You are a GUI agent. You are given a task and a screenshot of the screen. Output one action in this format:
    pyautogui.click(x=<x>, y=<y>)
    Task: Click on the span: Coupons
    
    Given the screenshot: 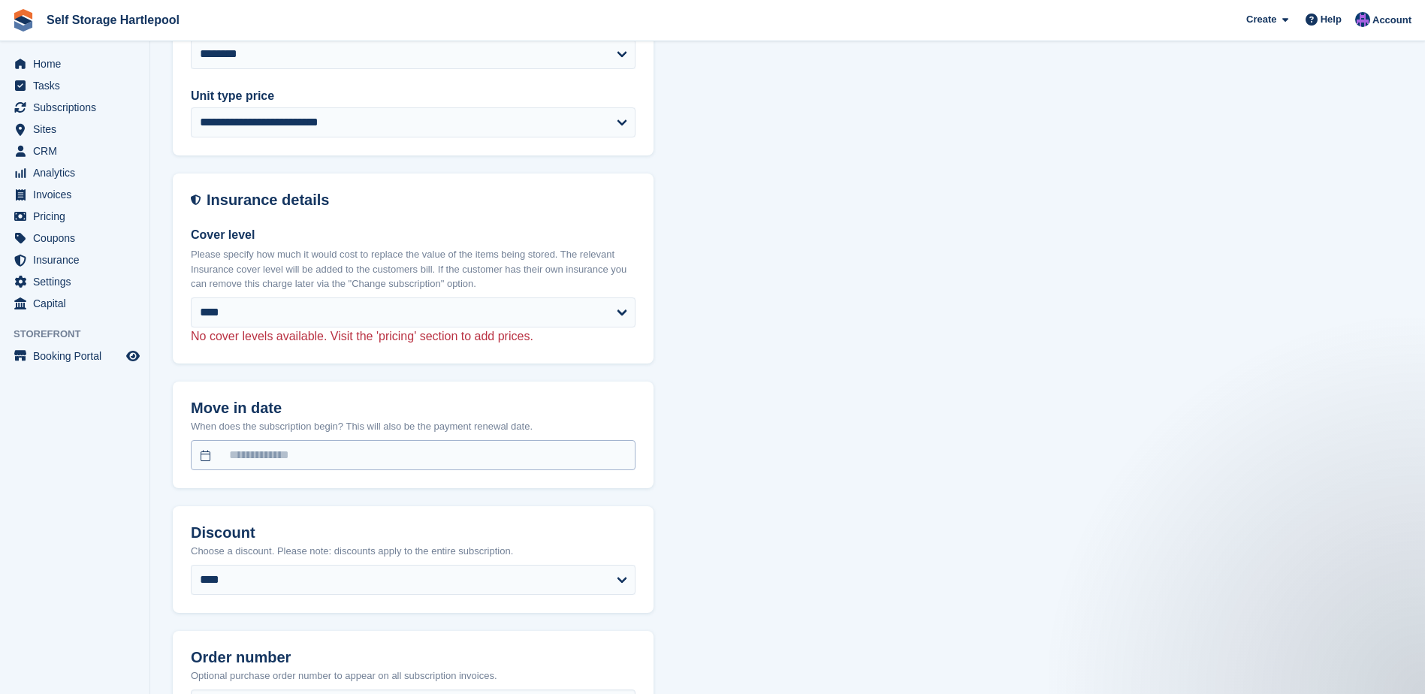 What is the action you would take?
    pyautogui.click(x=78, y=238)
    